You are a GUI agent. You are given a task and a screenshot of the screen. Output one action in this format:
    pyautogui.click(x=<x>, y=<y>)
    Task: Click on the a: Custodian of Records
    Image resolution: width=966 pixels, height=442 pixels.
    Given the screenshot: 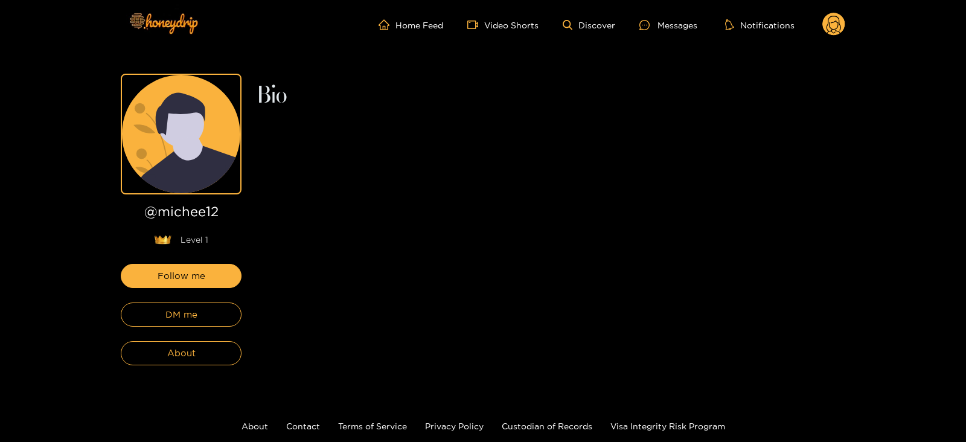 What is the action you would take?
    pyautogui.click(x=547, y=426)
    